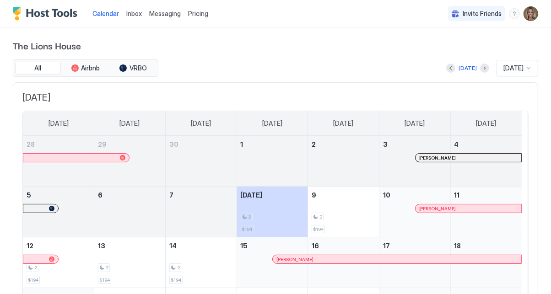 The image size is (551, 294). I want to click on span: Inbox, so click(134, 13).